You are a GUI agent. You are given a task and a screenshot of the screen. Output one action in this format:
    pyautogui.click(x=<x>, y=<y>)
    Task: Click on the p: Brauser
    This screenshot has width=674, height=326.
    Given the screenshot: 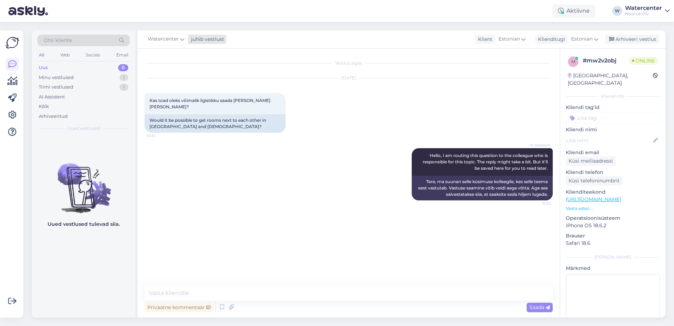 What is the action you would take?
    pyautogui.click(x=612, y=235)
    